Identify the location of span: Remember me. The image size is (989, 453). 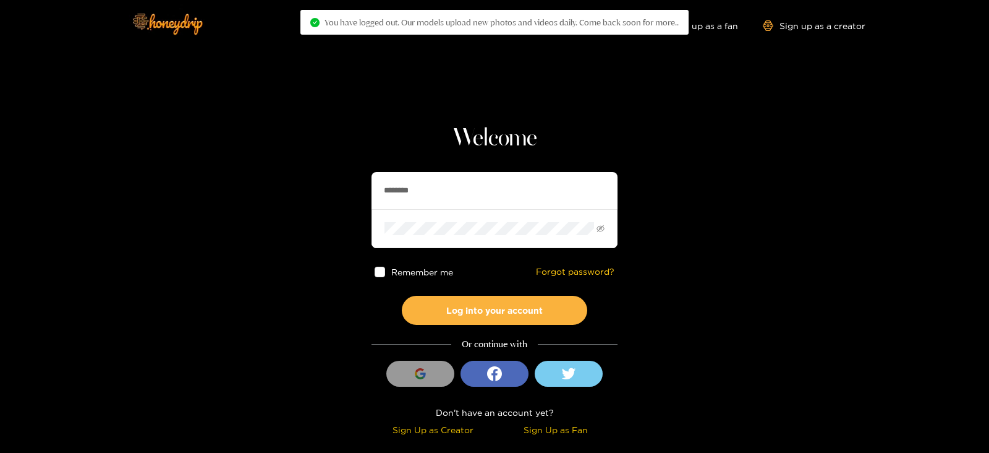
(422, 271).